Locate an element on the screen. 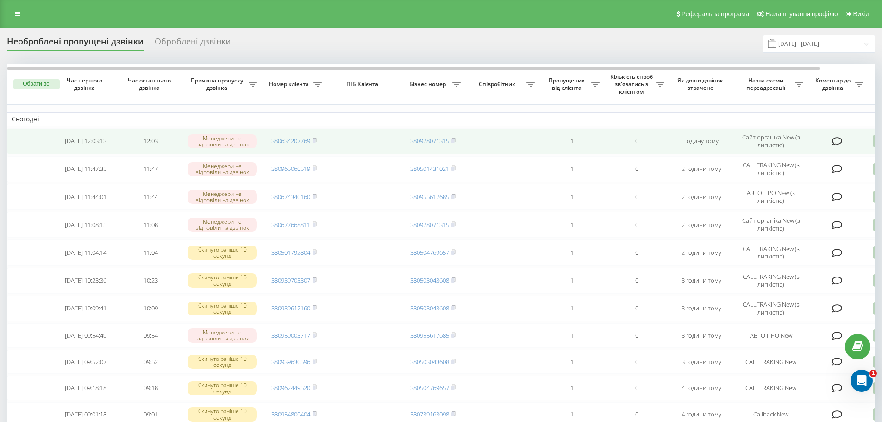 This screenshot has height=422, width=882. a: 380501792804 is located at coordinates (291, 252).